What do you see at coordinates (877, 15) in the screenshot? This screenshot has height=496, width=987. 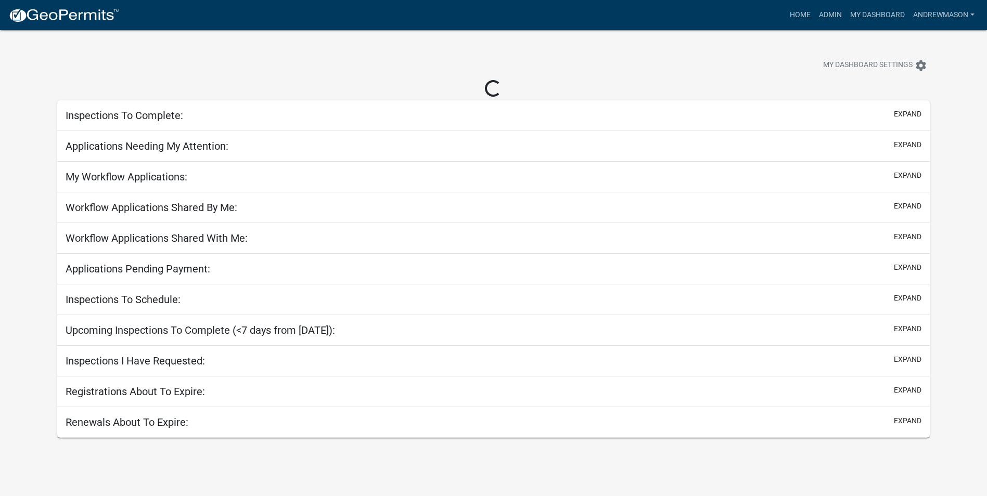 I see `a: My Dashboard` at bounding box center [877, 15].